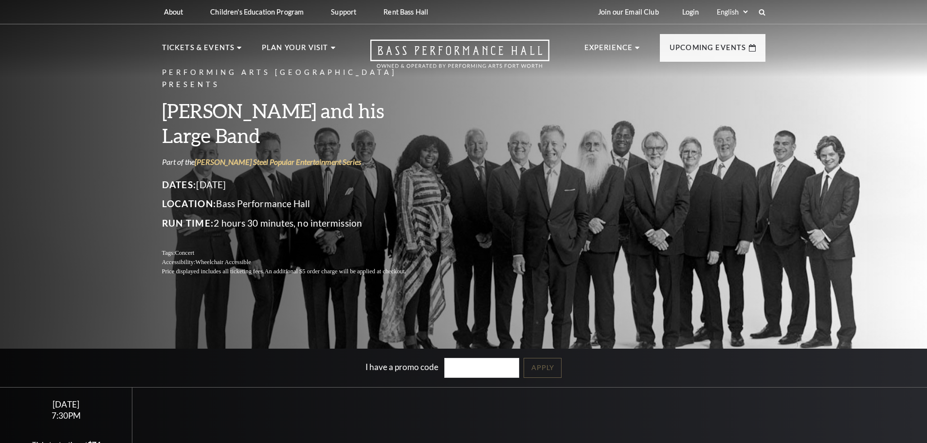 This screenshot has width=927, height=443. I want to click on span: Dates:, so click(179, 184).